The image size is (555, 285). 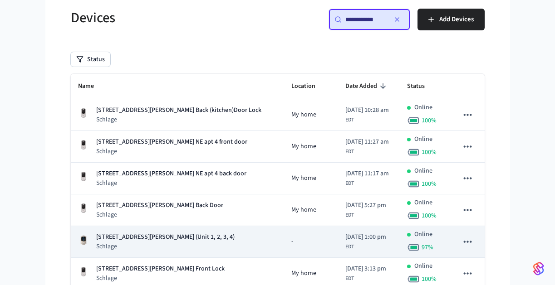 What do you see at coordinates (428, 248) in the screenshot?
I see `span: 97 %` at bounding box center [428, 248].